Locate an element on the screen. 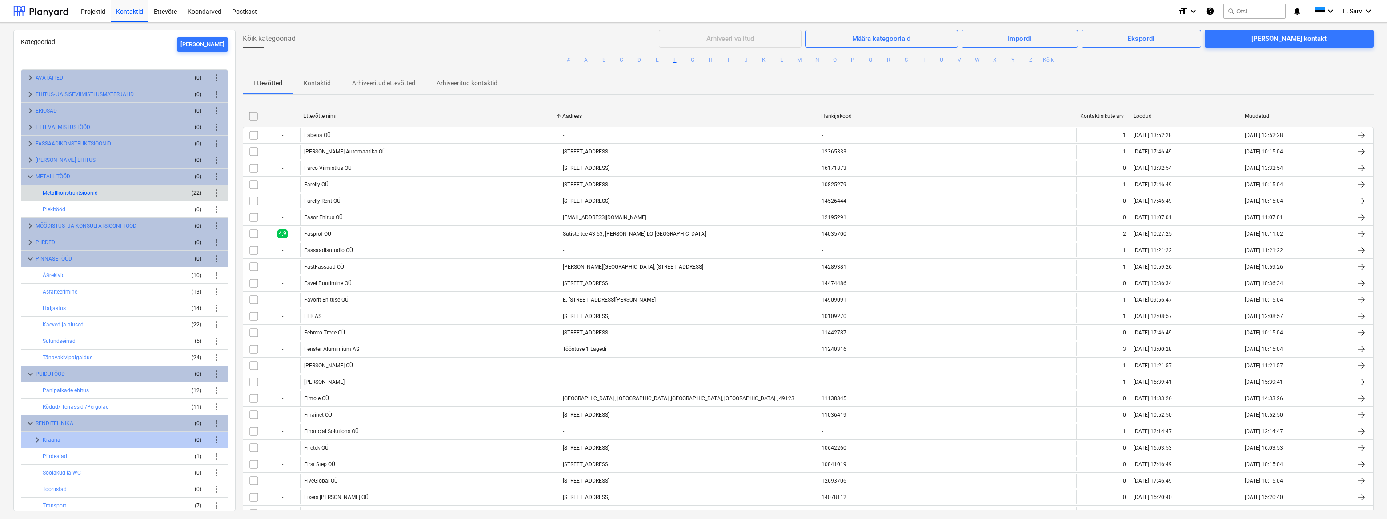 This screenshot has height=519, width=1387. div: Fenster Alumiinium AS is located at coordinates (332, 349).